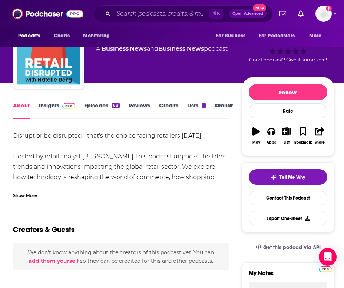 Image resolution: width=344 pixels, height=288 pixels. I want to click on span: Tell Me Why, so click(292, 178).